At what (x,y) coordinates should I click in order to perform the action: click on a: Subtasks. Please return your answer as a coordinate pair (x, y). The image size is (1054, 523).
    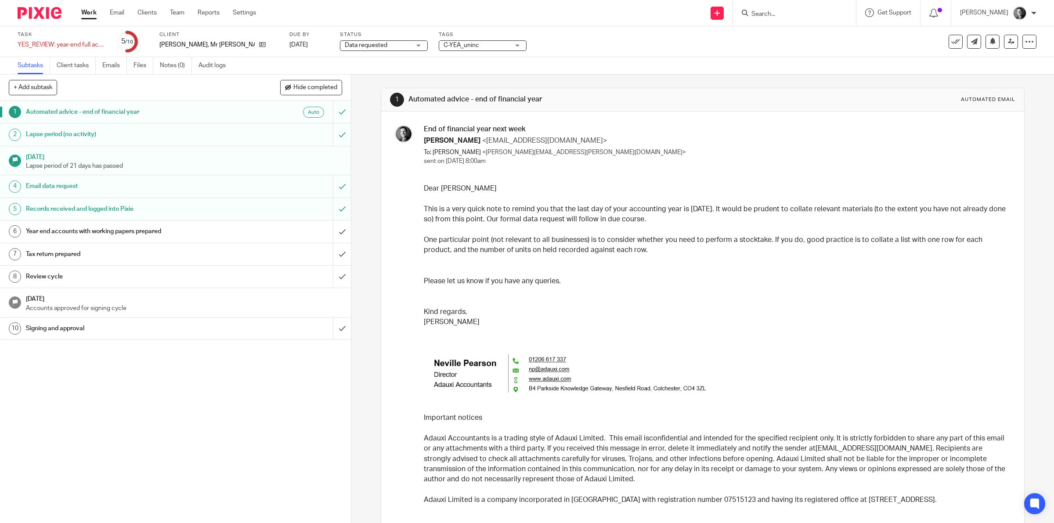
    Looking at the image, I should click on (34, 65).